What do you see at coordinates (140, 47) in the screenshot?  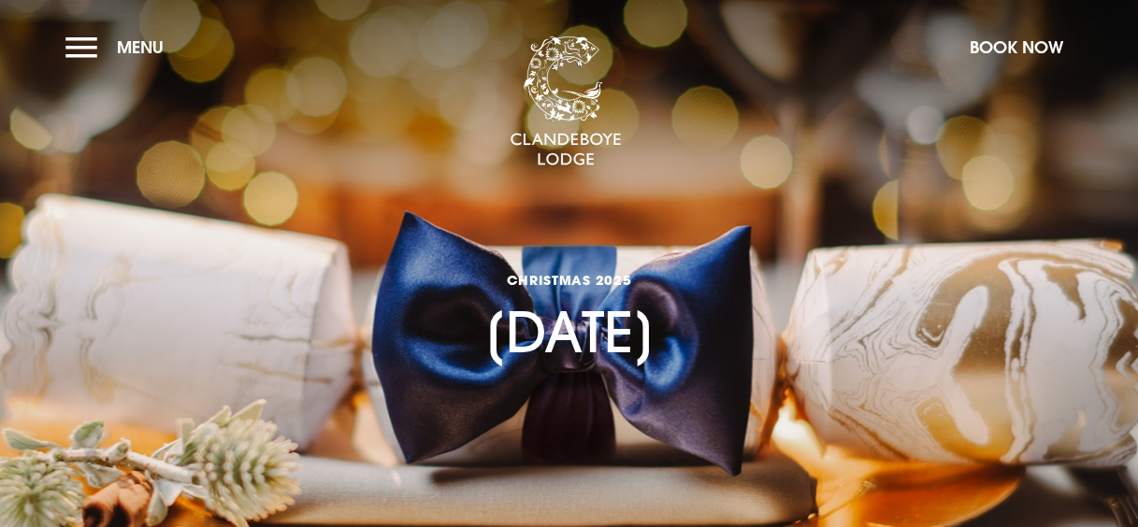 I see `span: Menu` at bounding box center [140, 47].